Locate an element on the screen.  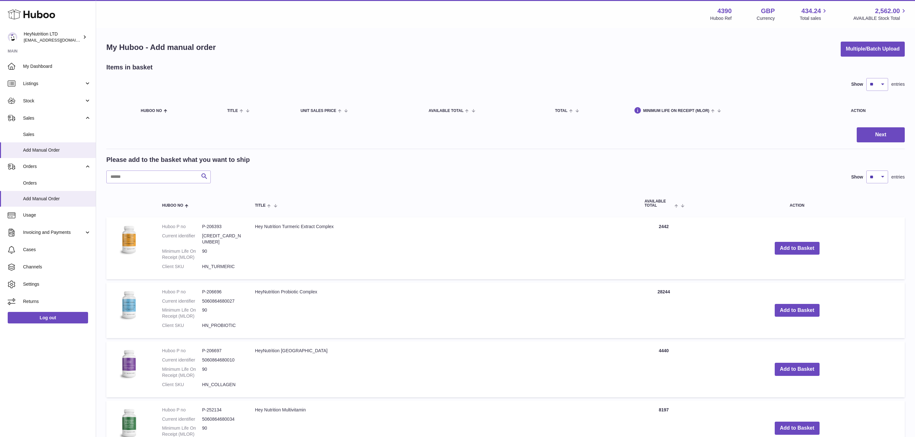
td: 28244 is located at coordinates (663, 311).